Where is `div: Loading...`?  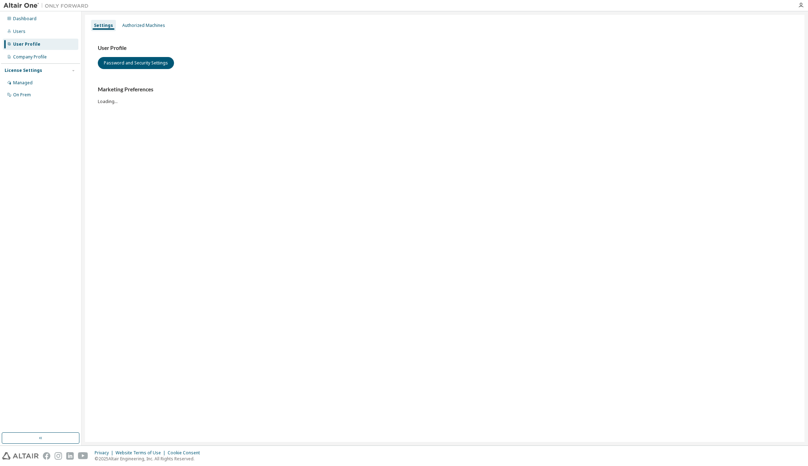
div: Loading... is located at coordinates (445, 95).